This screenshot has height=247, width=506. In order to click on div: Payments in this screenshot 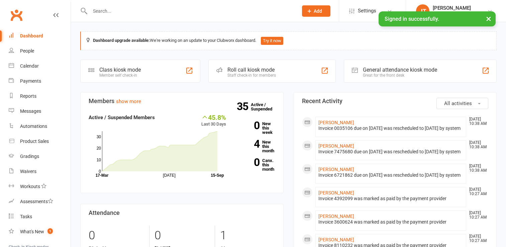, I will do `click(30, 81)`.